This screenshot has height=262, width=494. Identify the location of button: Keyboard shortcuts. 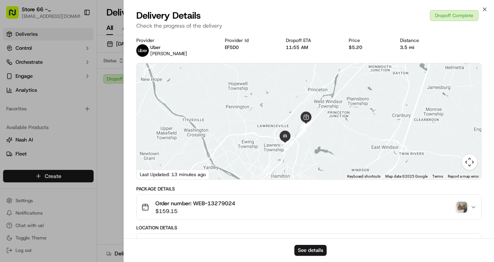
(364, 176).